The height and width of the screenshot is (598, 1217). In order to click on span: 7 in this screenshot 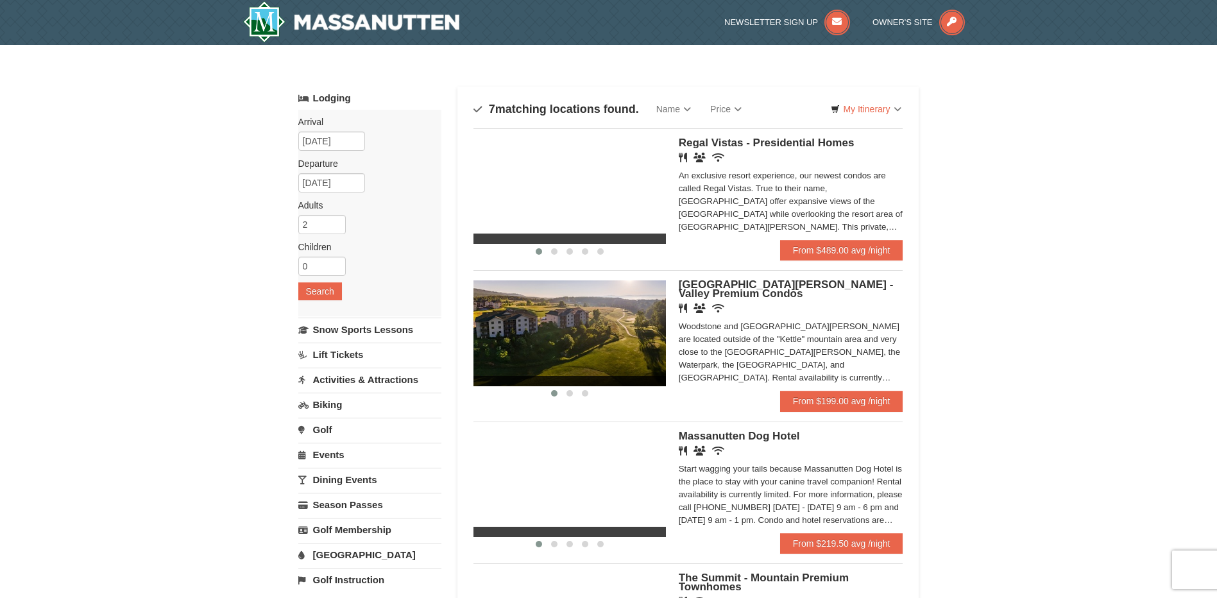, I will do `click(492, 109)`.